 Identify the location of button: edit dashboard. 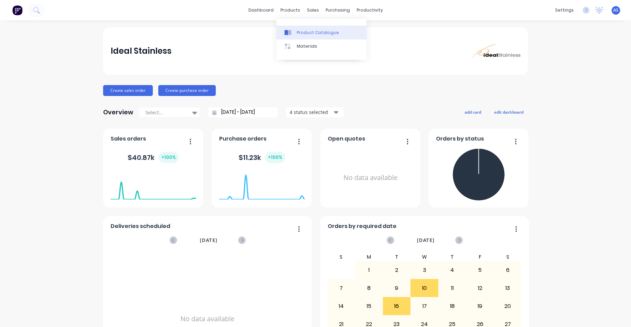
(509, 112).